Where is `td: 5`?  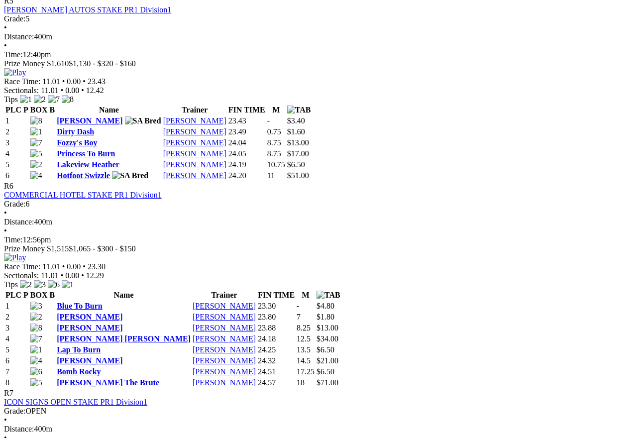 td: 5 is located at coordinates (17, 350).